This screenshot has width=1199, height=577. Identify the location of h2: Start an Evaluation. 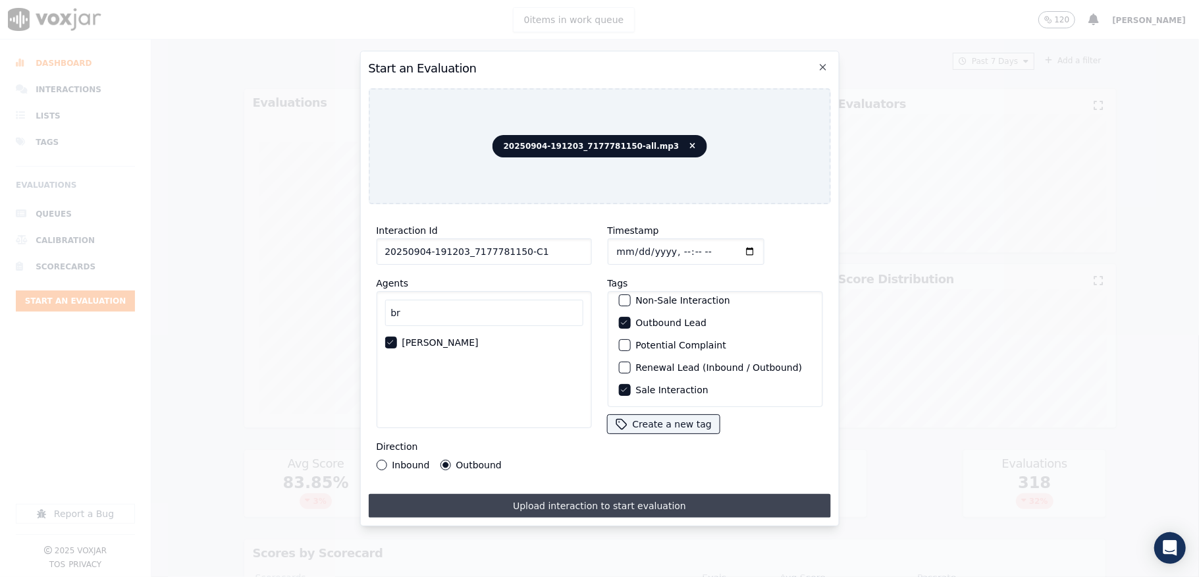
(599, 69).